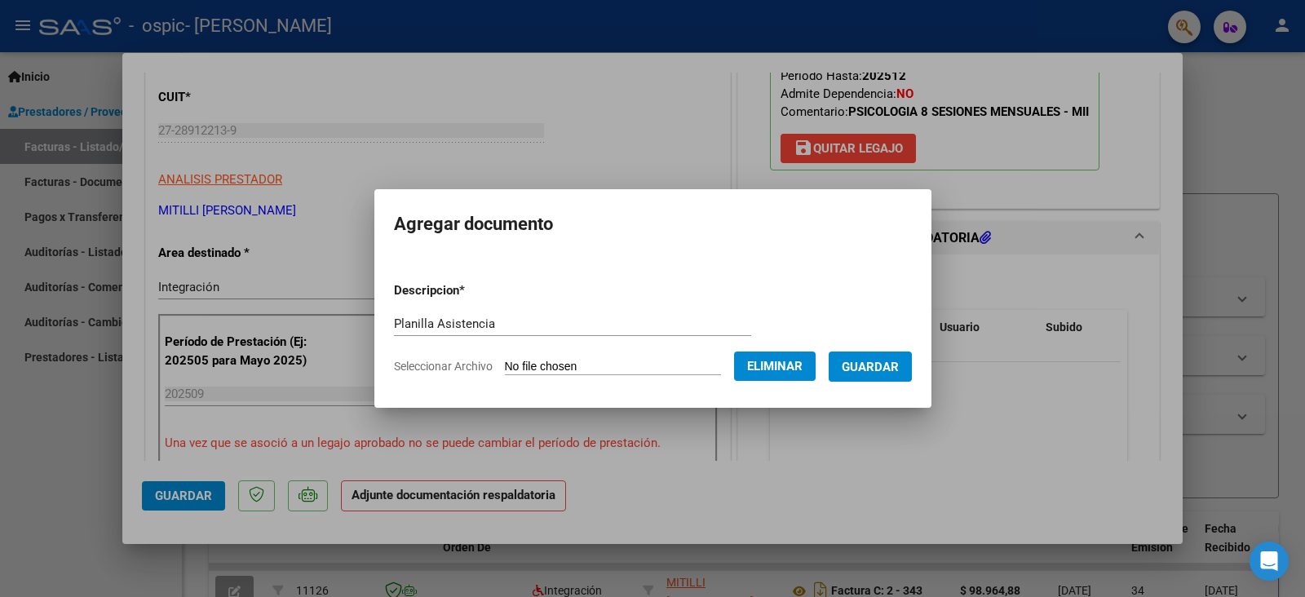  I want to click on button: Eliminar, so click(775, 366).